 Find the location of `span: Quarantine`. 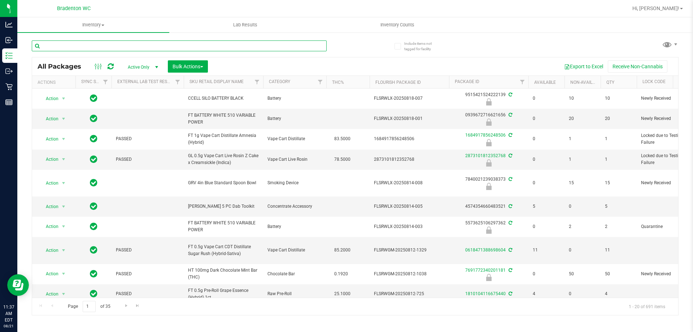

span: Quarantine is located at coordinates (663, 226).